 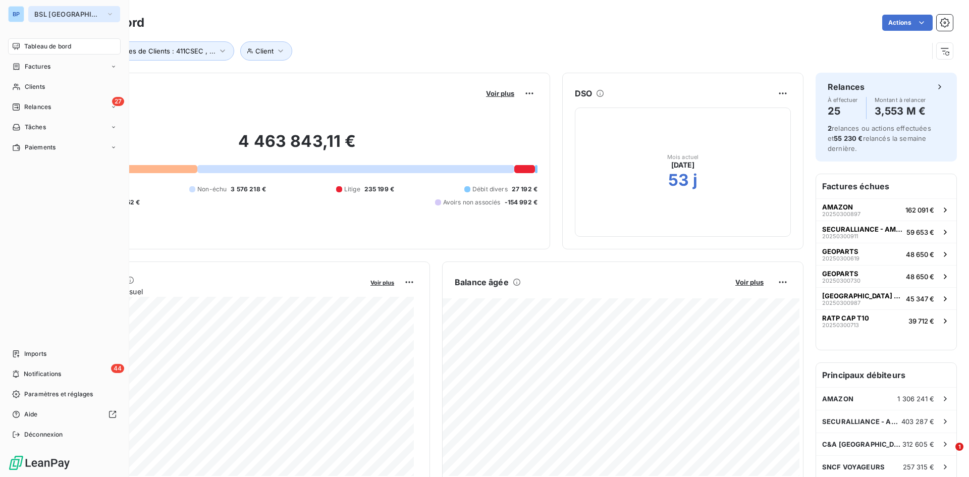 I want to click on span: 20250300987, so click(x=841, y=303).